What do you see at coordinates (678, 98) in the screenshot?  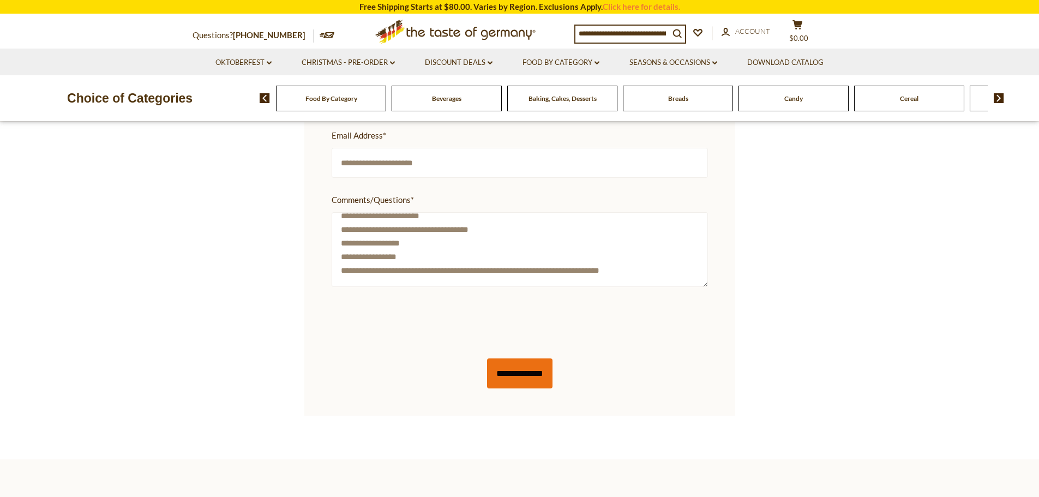 I see `a: Breads` at bounding box center [678, 98].